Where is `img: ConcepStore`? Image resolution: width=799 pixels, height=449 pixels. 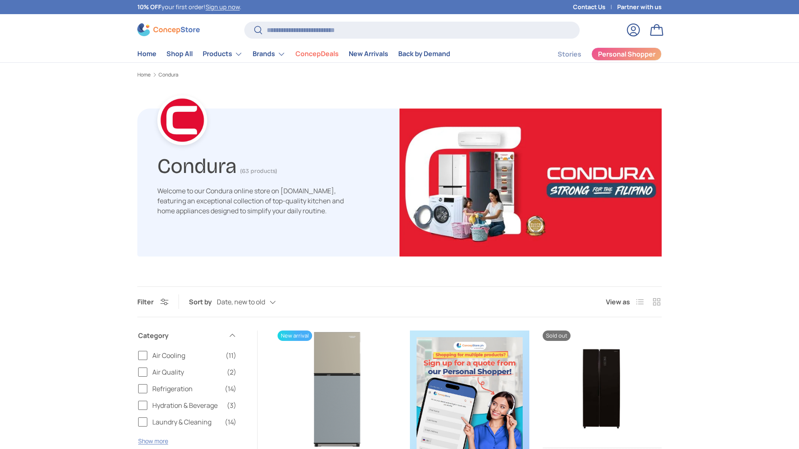
img: ConcepStore is located at coordinates (169, 30).